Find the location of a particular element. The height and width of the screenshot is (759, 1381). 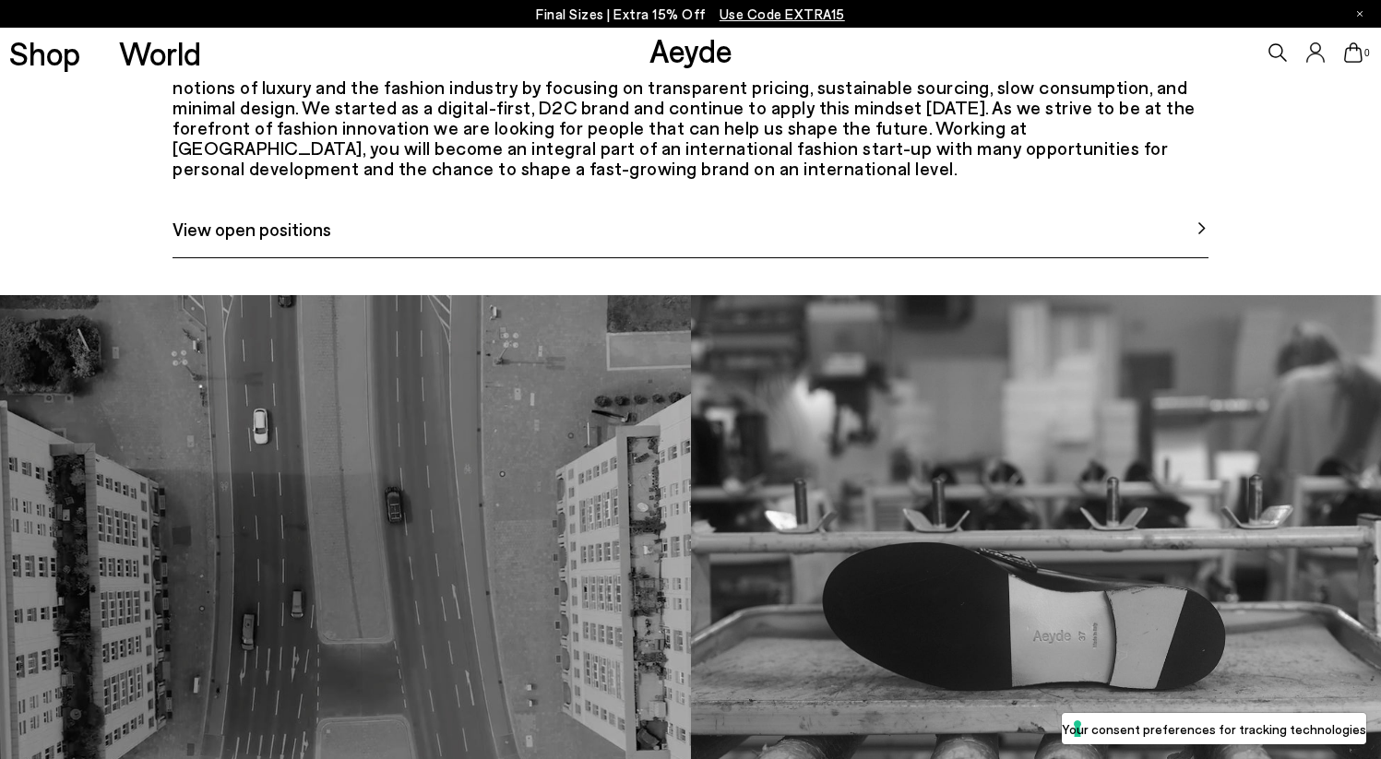

p: Final Sizes | Extra 15% Off is located at coordinates (690, 14).